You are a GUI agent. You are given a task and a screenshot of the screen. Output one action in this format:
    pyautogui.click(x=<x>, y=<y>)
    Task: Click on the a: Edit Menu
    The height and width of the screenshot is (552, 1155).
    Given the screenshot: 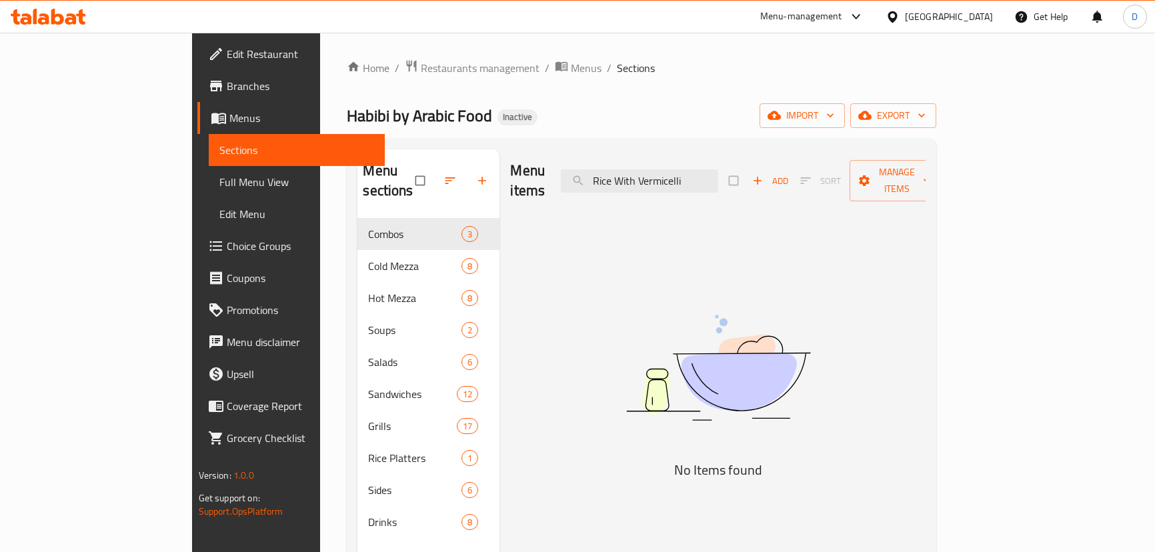 What is the action you would take?
    pyautogui.click(x=297, y=214)
    